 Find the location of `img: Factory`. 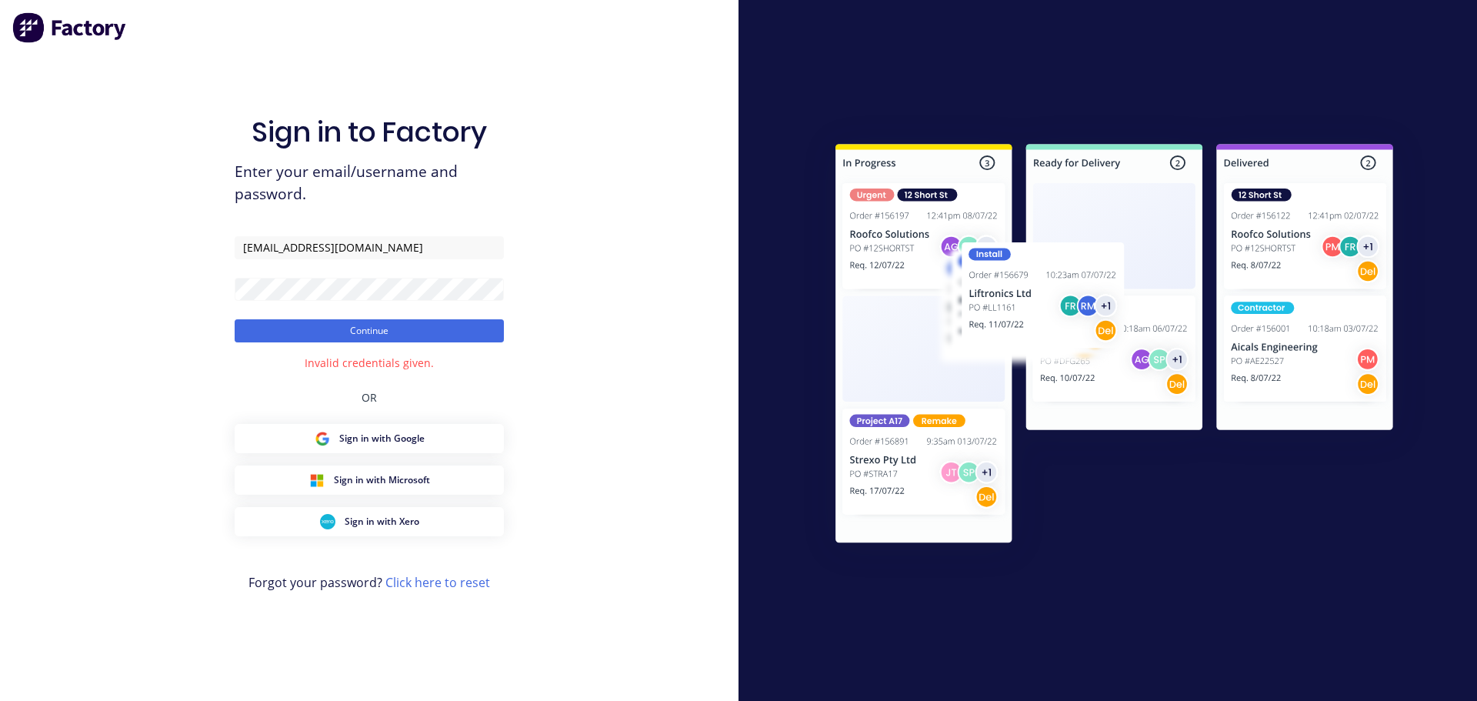

img: Factory is located at coordinates (70, 28).